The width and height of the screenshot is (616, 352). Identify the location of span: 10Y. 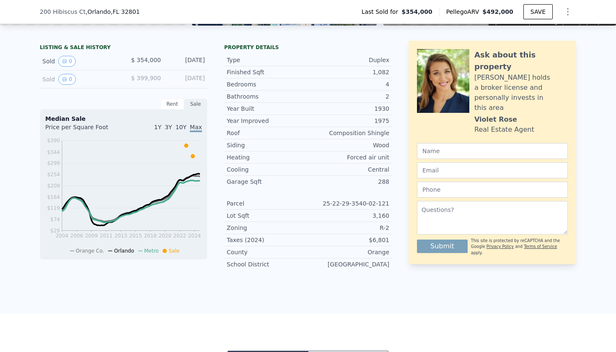
(181, 127).